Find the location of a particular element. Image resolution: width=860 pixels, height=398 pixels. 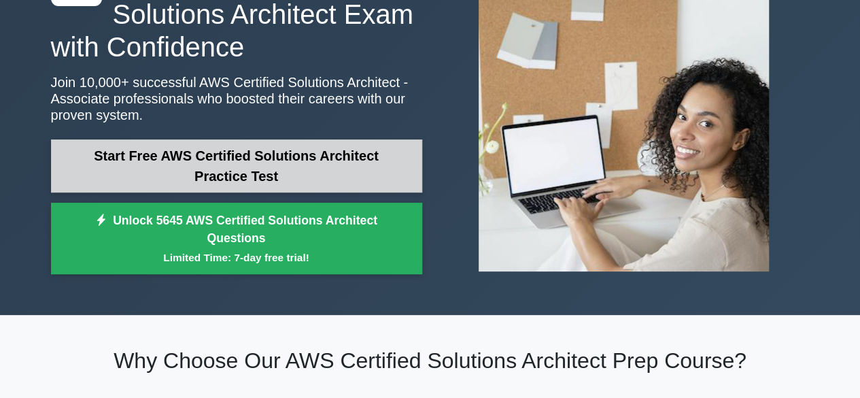

a: Unlock 5645 AWS Certified Solutions Architect QuestionsLimited Time: 7-day free trial! is located at coordinates (237, 239).